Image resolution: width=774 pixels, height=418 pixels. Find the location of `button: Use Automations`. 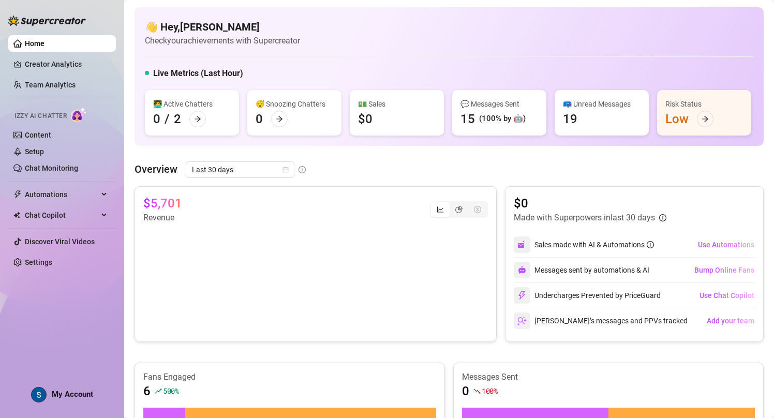

button: Use Automations is located at coordinates (726, 245).